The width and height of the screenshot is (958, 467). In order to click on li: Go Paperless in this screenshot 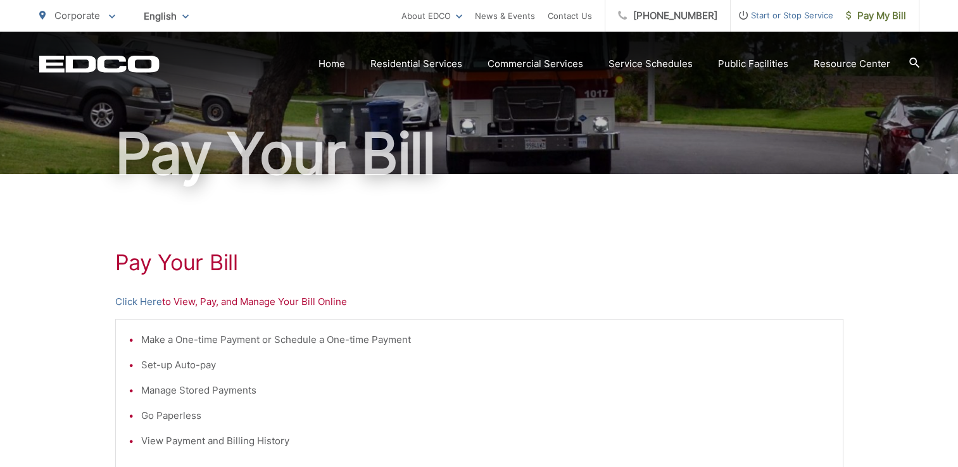, I will do `click(485, 416)`.